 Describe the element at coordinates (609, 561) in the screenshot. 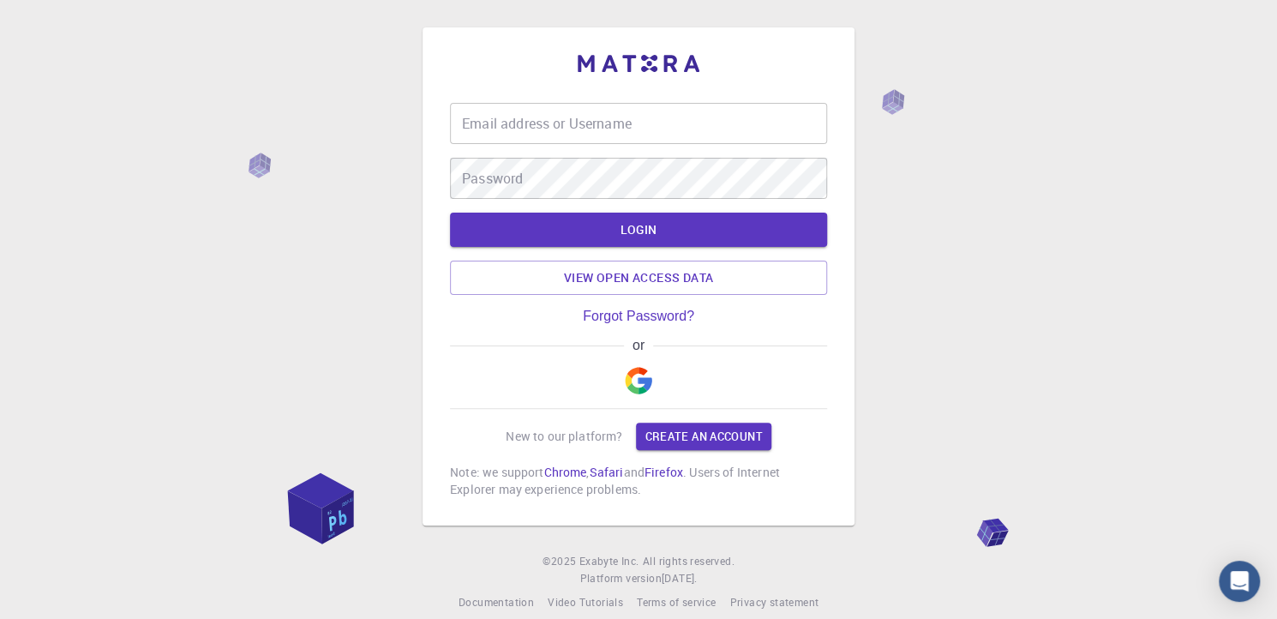

I see `a: Exabyte Inc.` at that location.